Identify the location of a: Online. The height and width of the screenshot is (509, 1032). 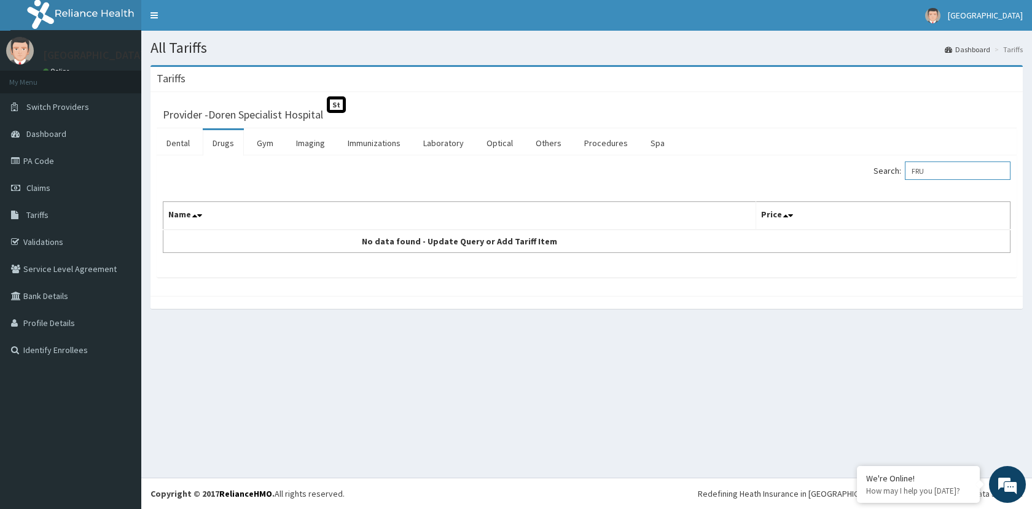
(58, 71).